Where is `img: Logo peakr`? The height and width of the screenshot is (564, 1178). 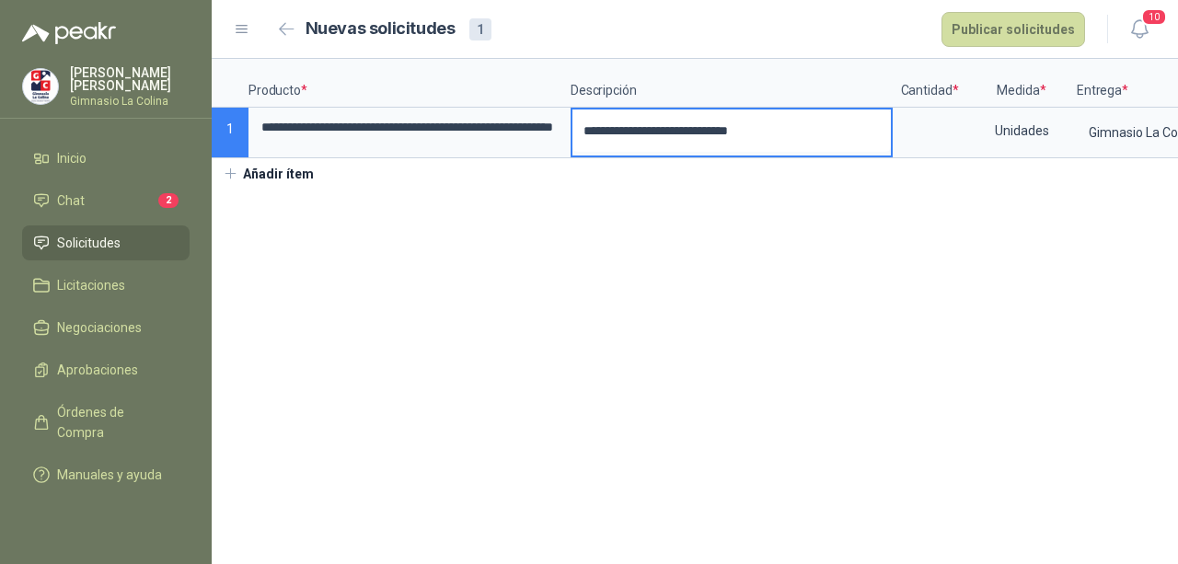
img: Logo peakr is located at coordinates (69, 33).